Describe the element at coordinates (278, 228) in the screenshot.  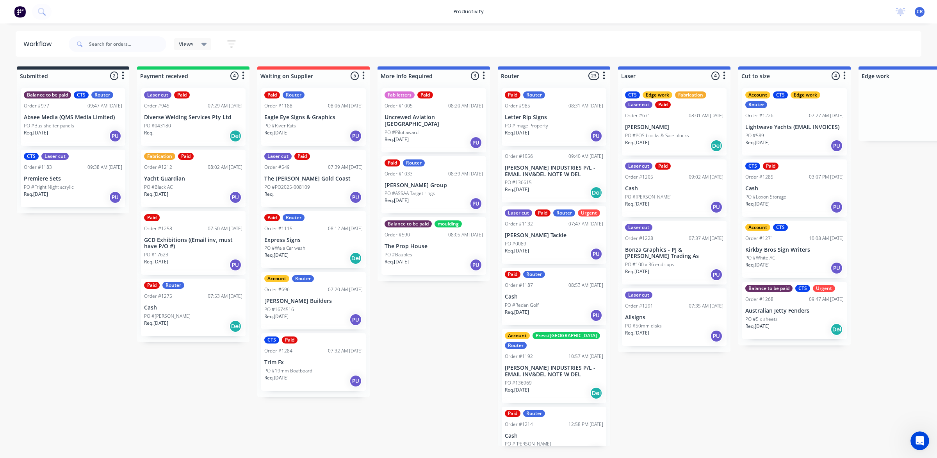
I see `div: Order #1115` at that location.